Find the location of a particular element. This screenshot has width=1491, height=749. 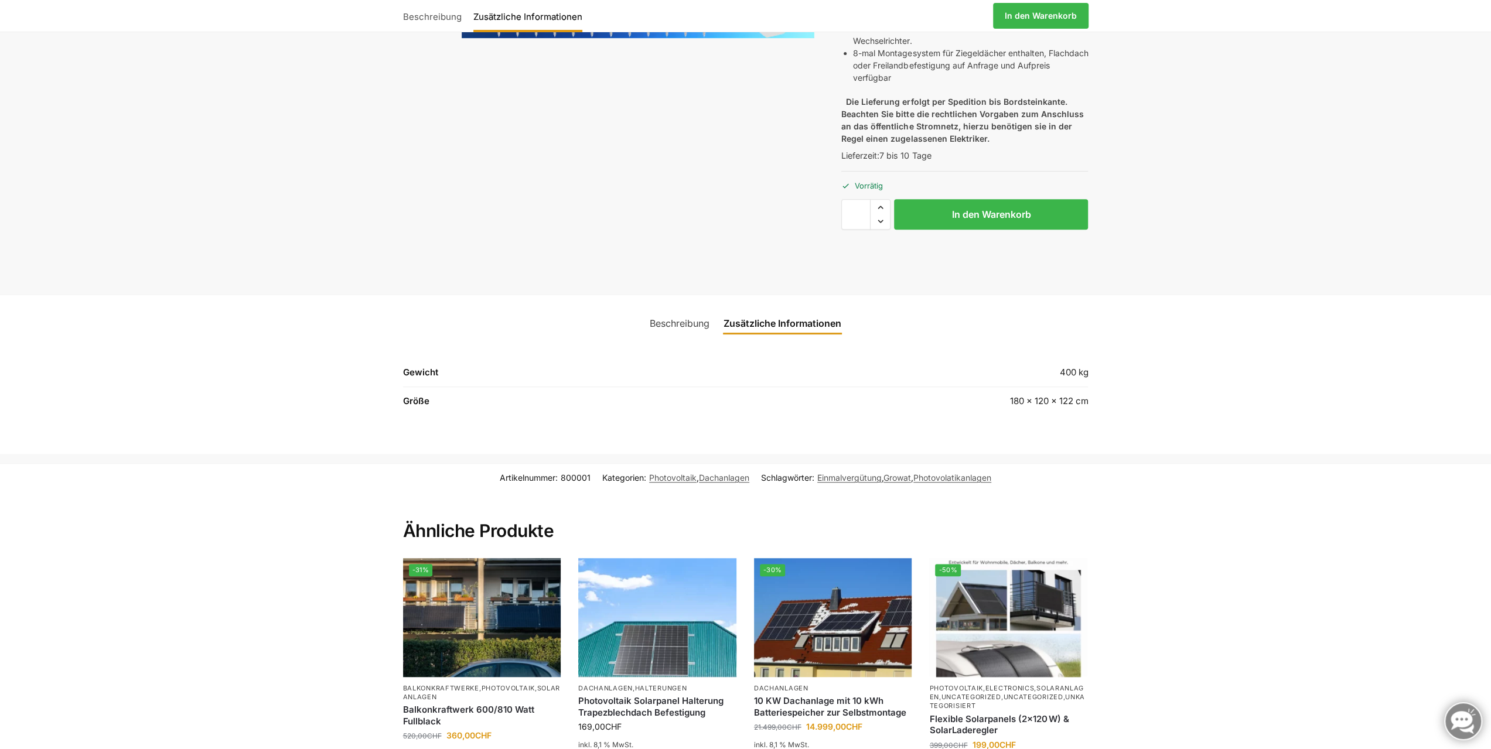

a: Trapezdach Halterung is located at coordinates (657, 618).